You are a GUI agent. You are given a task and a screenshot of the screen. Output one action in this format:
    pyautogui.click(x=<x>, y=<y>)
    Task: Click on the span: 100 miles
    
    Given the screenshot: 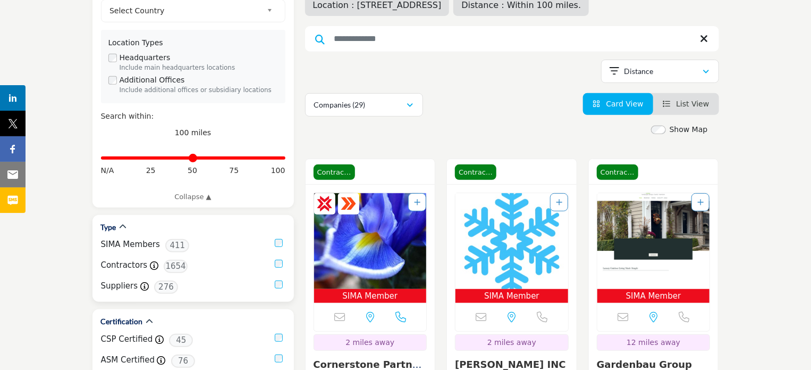 What is the action you would take?
    pyautogui.click(x=193, y=132)
    